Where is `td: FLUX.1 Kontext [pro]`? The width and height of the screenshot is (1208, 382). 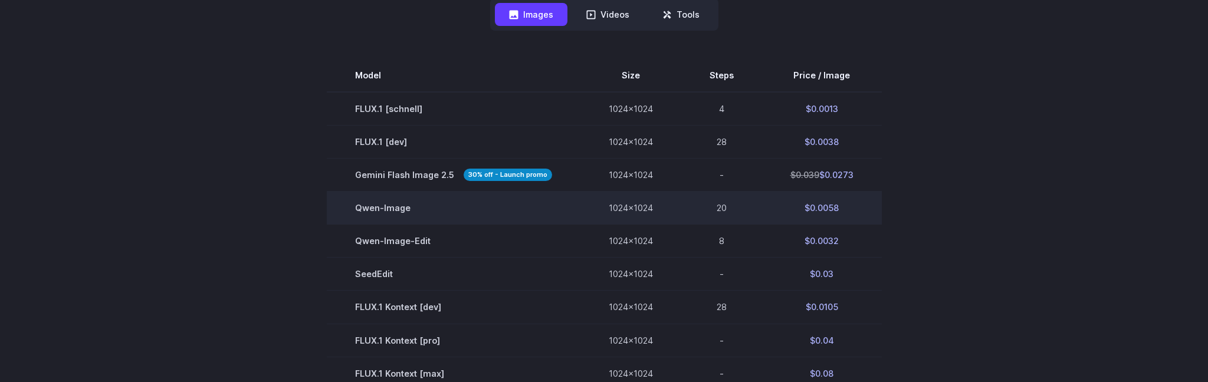
td: FLUX.1 Kontext [pro] is located at coordinates (453, 340).